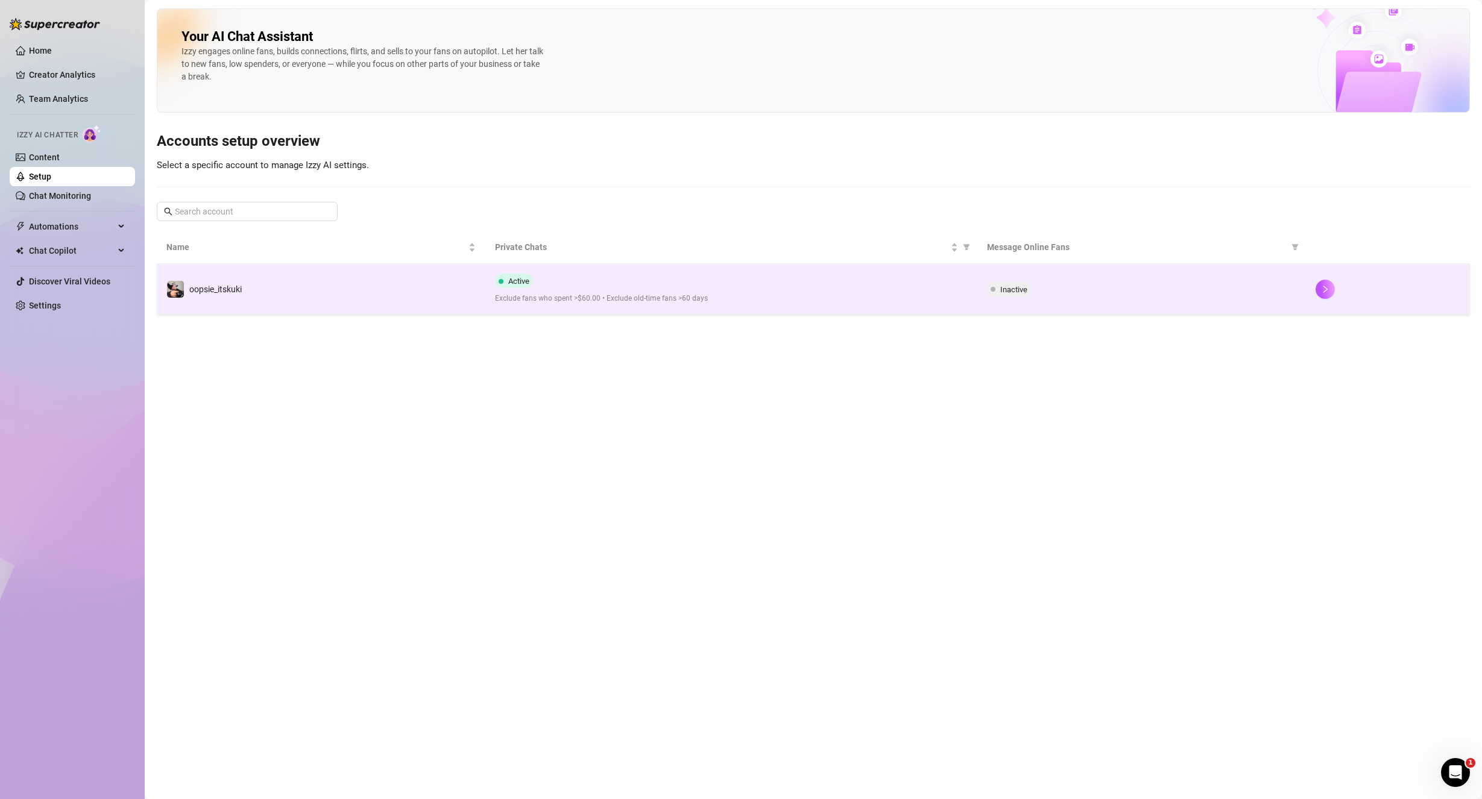  What do you see at coordinates (316, 247) in the screenshot?
I see `span: Name` at bounding box center [316, 247].